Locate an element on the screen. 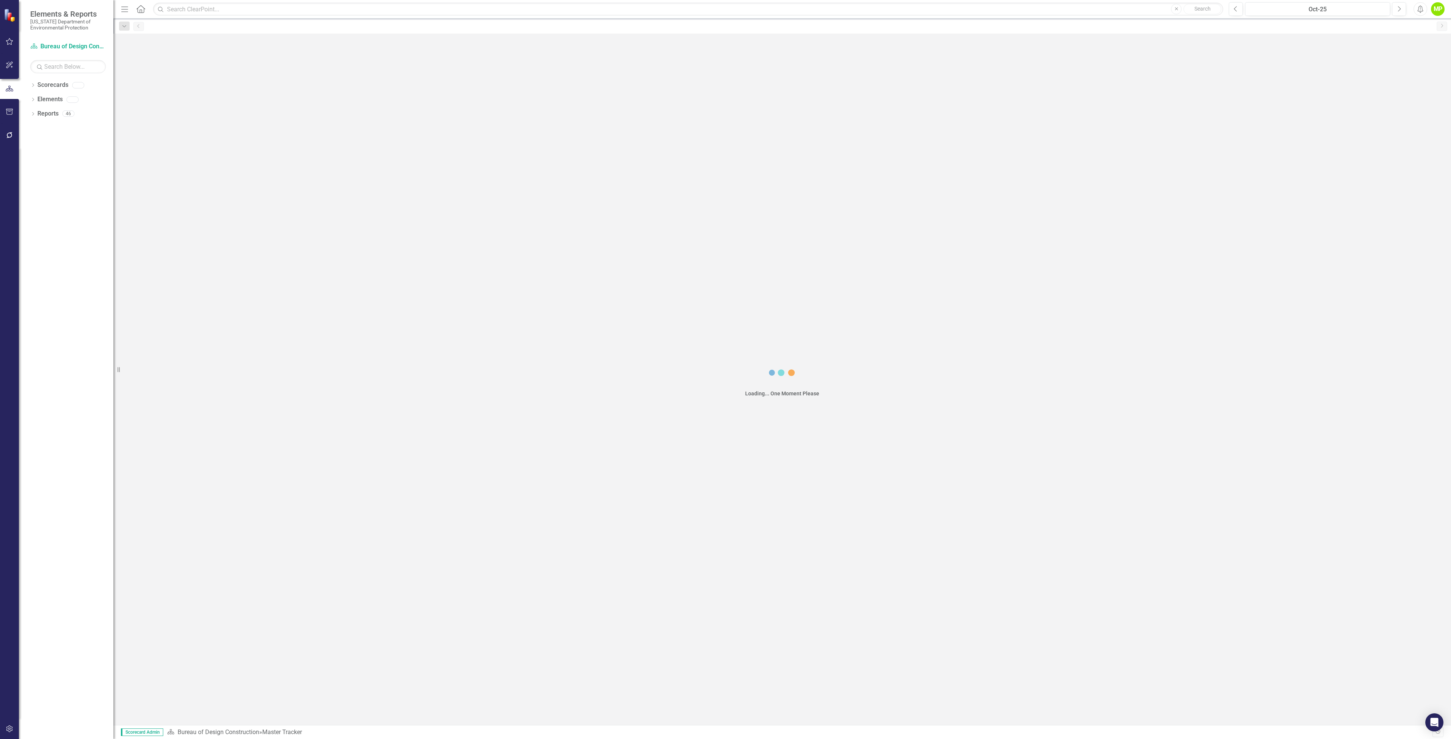 This screenshot has height=739, width=1451. a: Scorecards is located at coordinates (53, 85).